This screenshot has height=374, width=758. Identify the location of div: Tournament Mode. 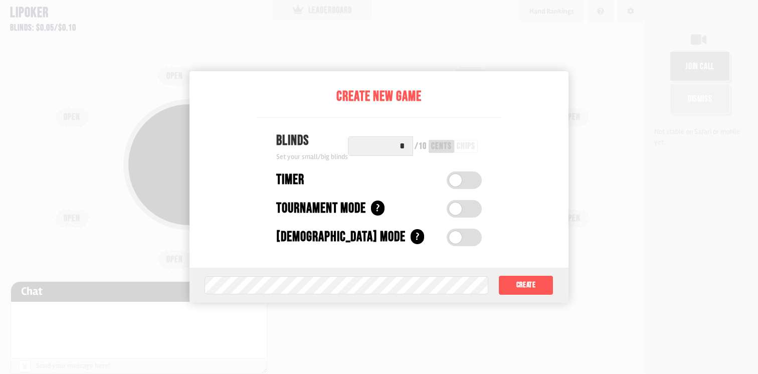
(321, 209).